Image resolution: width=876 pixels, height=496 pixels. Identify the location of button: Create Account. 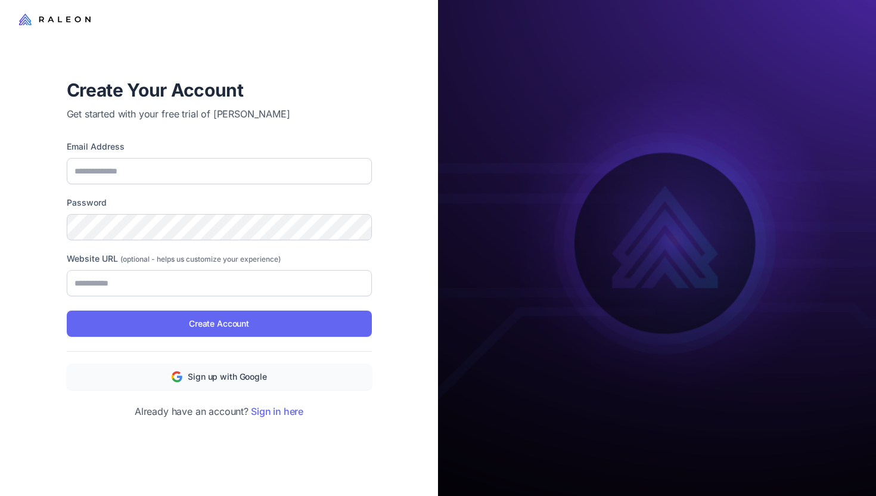
(219, 324).